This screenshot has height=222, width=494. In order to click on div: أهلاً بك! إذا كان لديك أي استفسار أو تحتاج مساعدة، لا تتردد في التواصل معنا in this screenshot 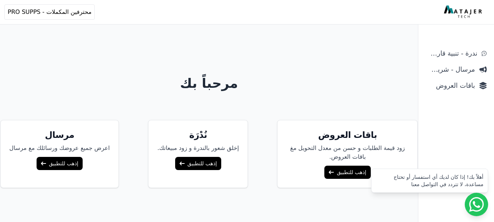, I will do `click(430, 181)`.